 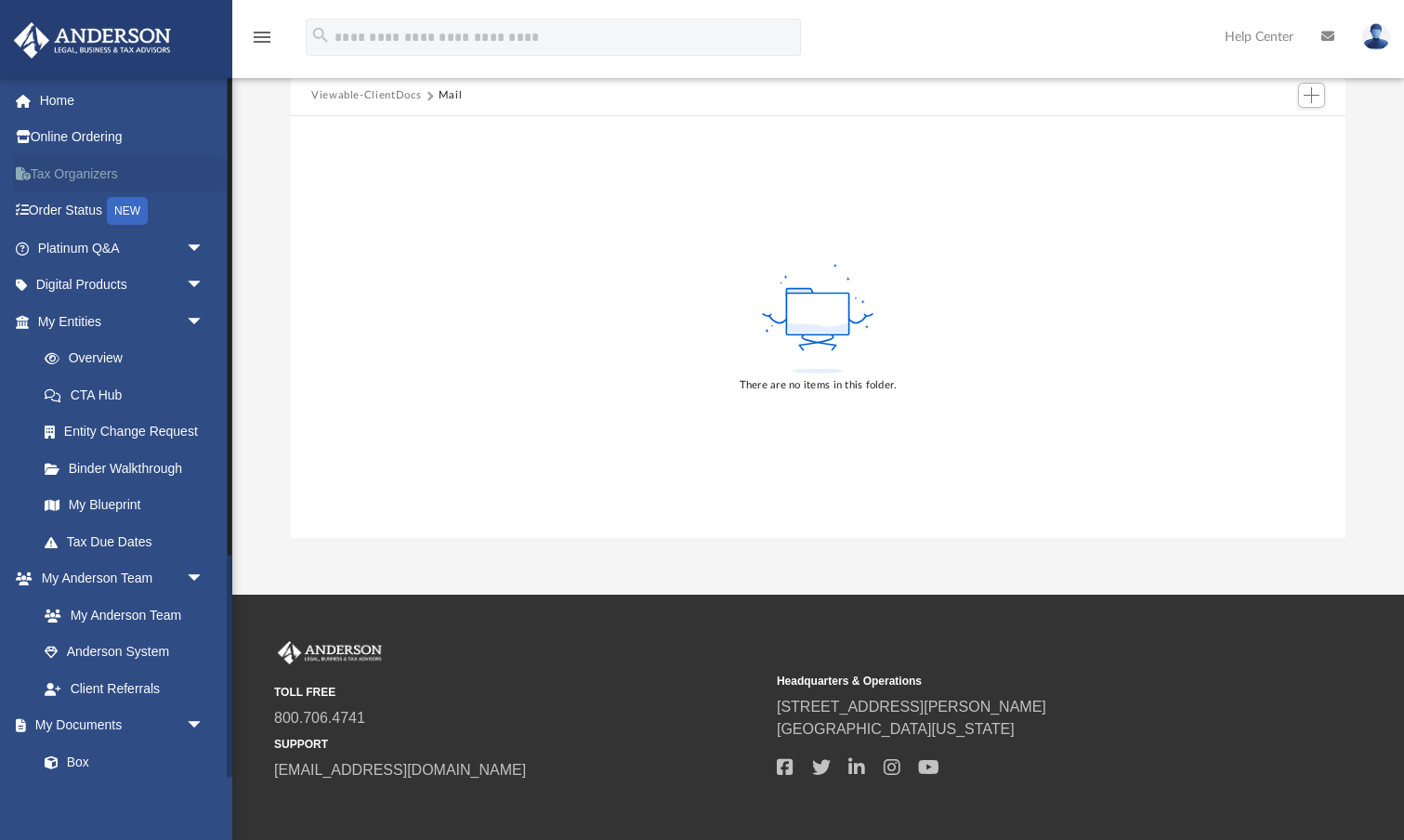 What do you see at coordinates (118, 726) in the screenshot?
I see `a: My Documentsarrow_drop_down` at bounding box center [118, 726].